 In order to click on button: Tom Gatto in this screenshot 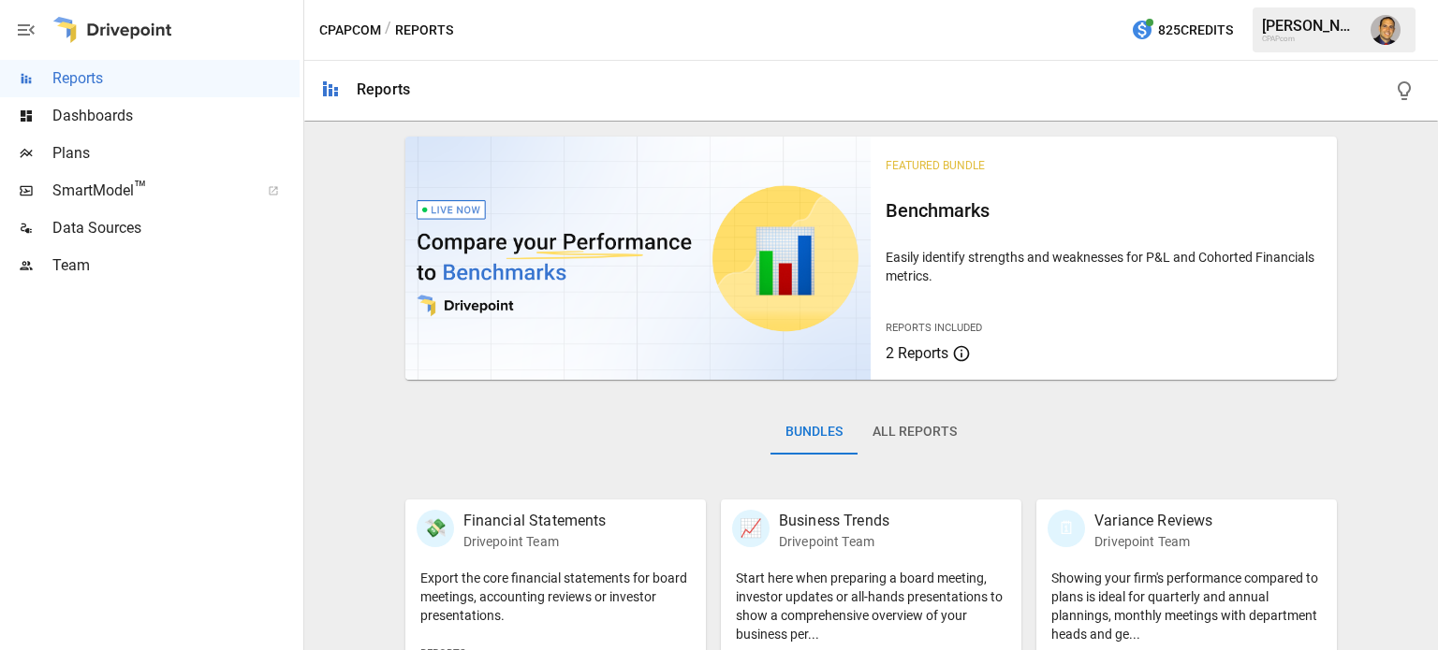, I will do `click(1385, 30)`.